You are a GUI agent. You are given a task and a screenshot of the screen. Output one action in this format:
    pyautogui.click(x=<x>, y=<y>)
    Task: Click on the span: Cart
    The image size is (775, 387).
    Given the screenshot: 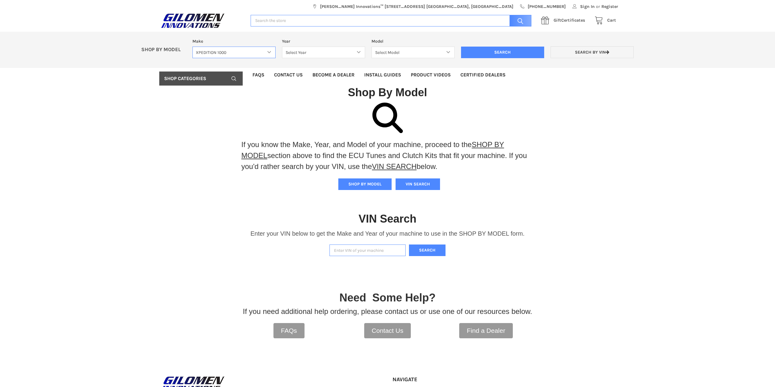 What is the action you would take?
    pyautogui.click(x=612, y=20)
    